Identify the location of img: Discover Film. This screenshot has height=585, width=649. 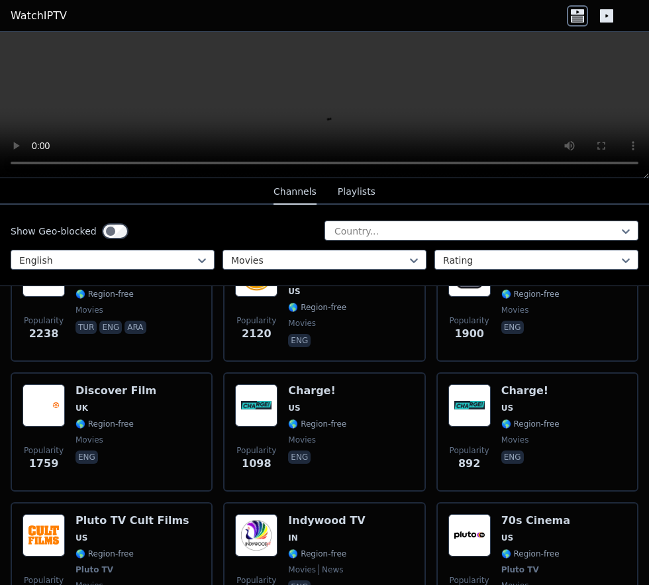
(44, 405).